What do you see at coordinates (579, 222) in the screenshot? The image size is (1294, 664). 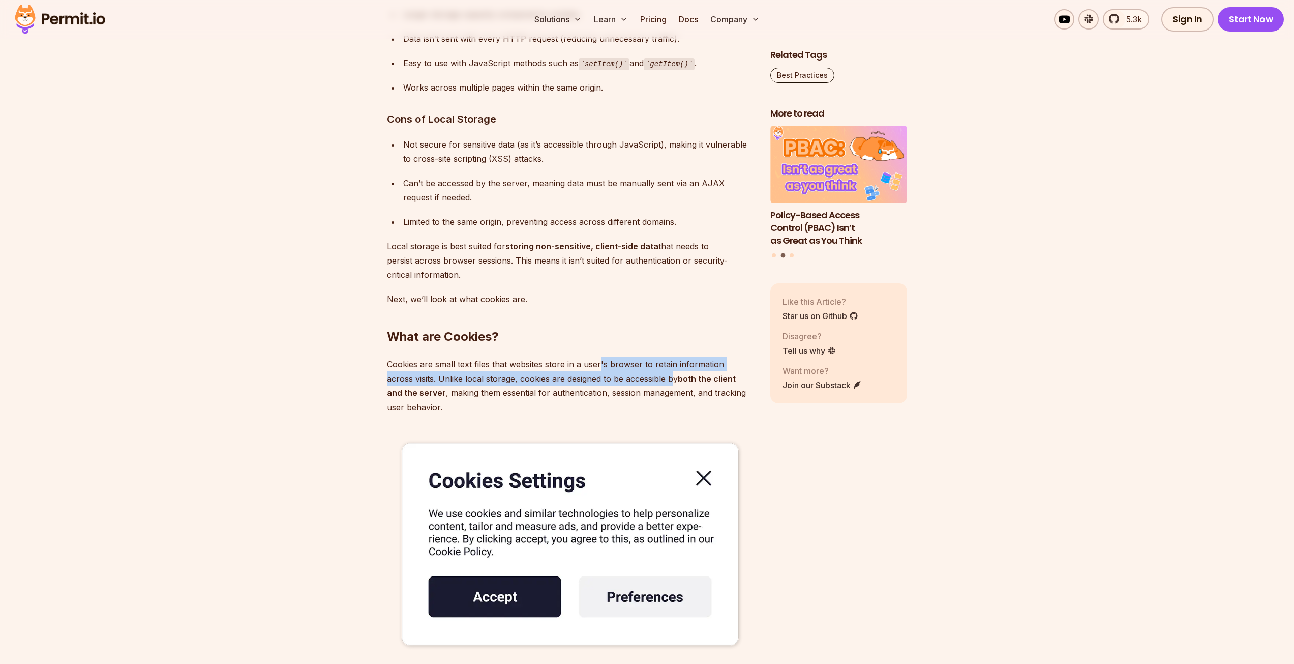 I see `div: Limited to the same origin, preventing access across different domains.` at bounding box center [579, 222].